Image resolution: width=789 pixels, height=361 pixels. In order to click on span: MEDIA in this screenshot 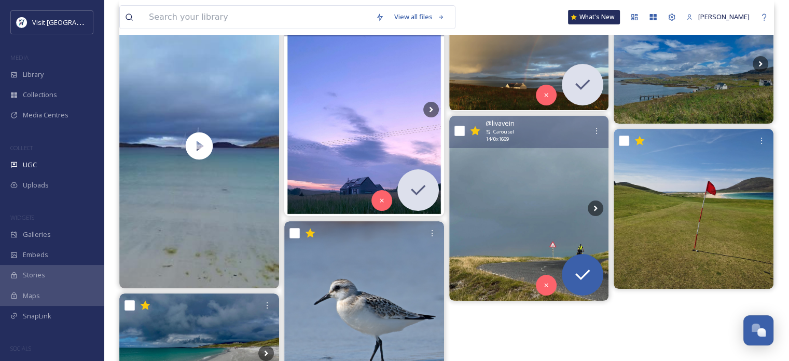, I will do `click(19, 57)`.